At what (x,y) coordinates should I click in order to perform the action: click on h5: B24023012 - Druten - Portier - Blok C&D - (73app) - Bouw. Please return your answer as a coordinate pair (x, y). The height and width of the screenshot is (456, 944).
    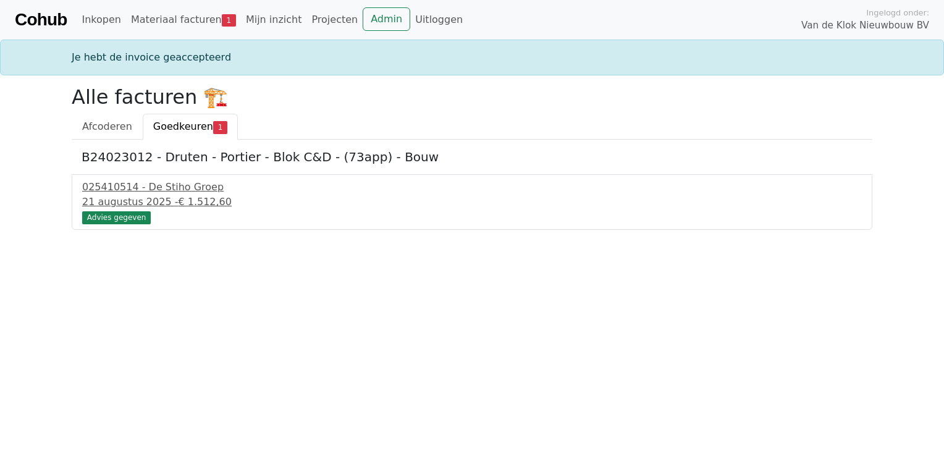
    Looking at the image, I should click on (472, 157).